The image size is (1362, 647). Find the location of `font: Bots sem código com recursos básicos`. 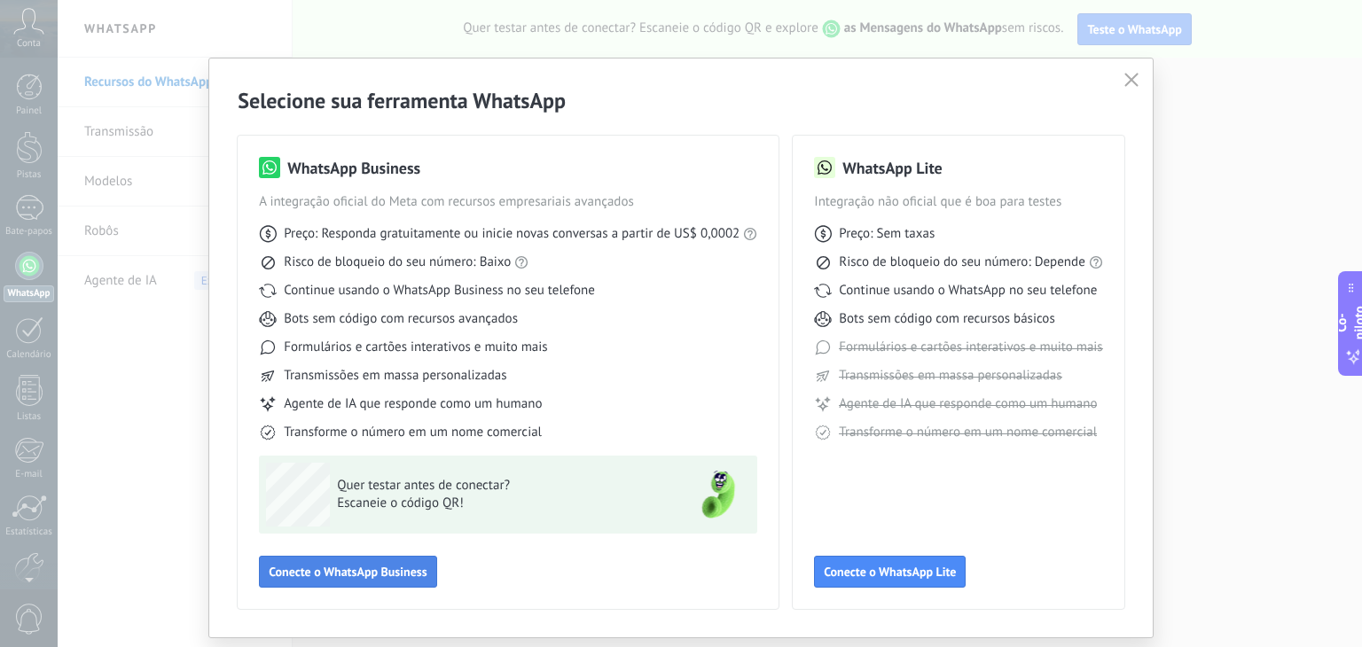

font: Bots sem código com recursos básicos is located at coordinates (946, 318).